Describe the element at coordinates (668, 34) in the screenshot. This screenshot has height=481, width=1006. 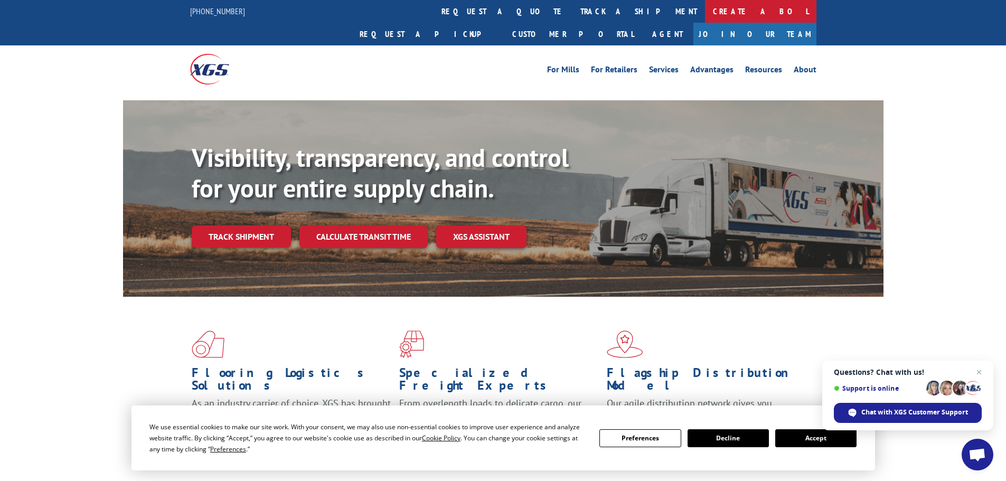
I see `a: Agent` at that location.